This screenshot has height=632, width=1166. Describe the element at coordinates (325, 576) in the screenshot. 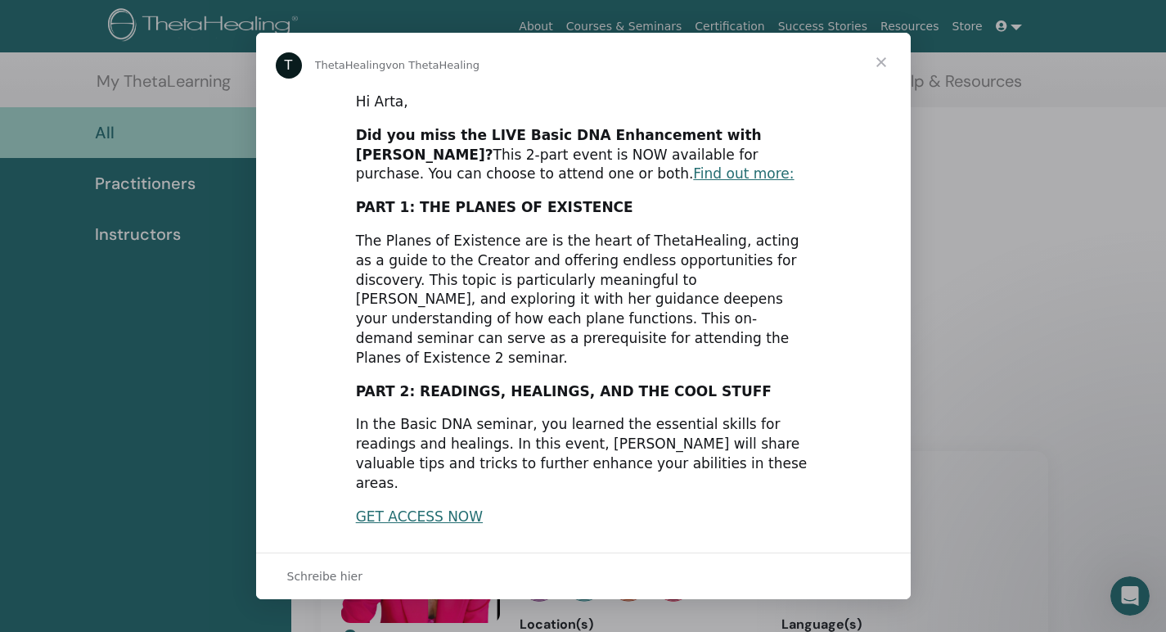

I see `span: Schreibe hier` at that location.